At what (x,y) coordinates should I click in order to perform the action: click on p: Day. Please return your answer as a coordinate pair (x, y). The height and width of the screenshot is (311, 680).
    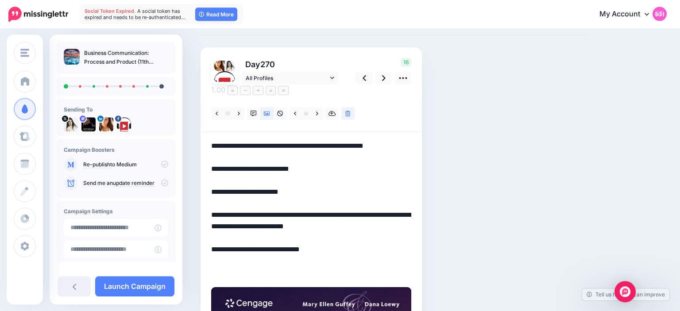
    Looking at the image, I should click on (290, 64).